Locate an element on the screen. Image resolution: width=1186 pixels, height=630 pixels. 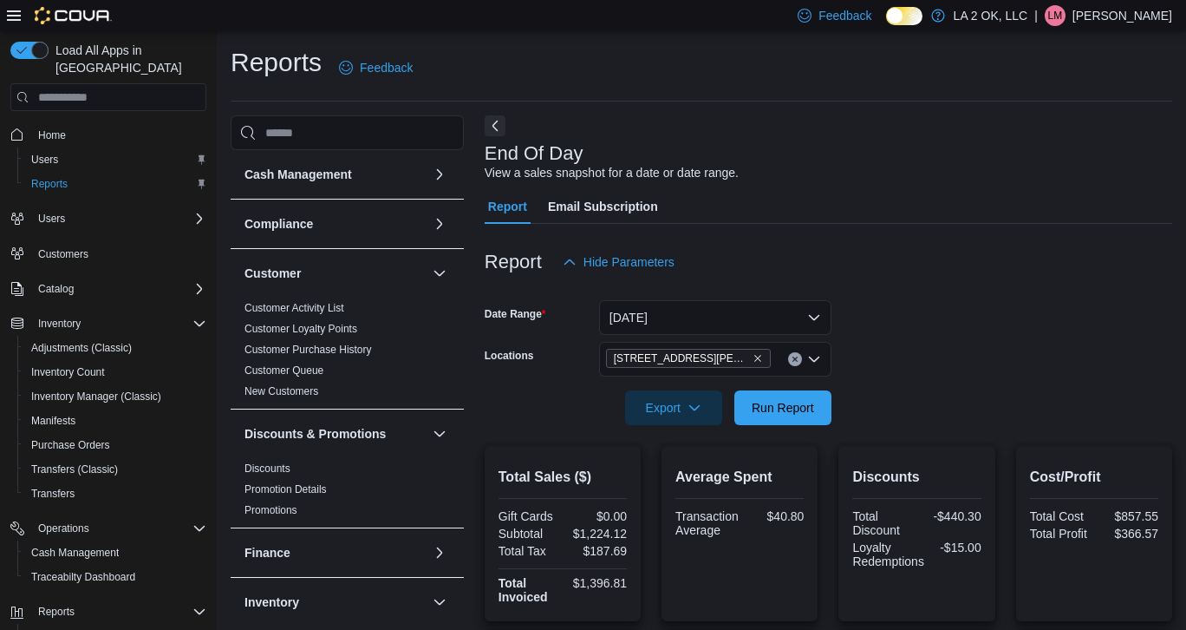
button: Traceabilty Dashboard is located at coordinates (115, 577).